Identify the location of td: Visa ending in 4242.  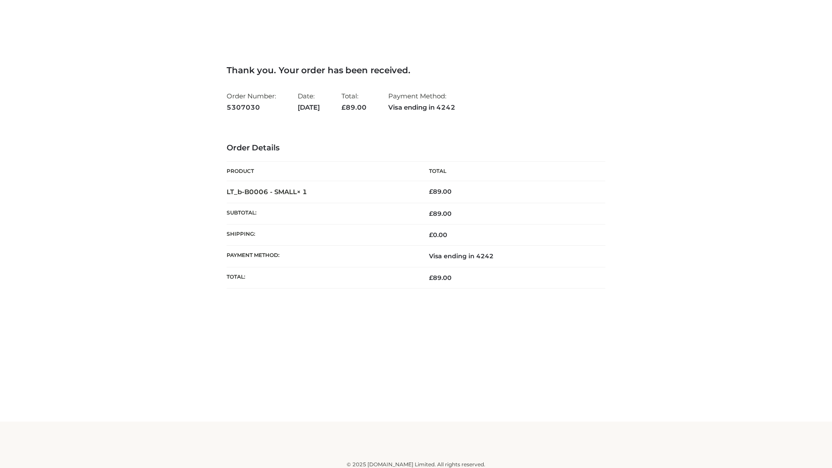
(510, 256).